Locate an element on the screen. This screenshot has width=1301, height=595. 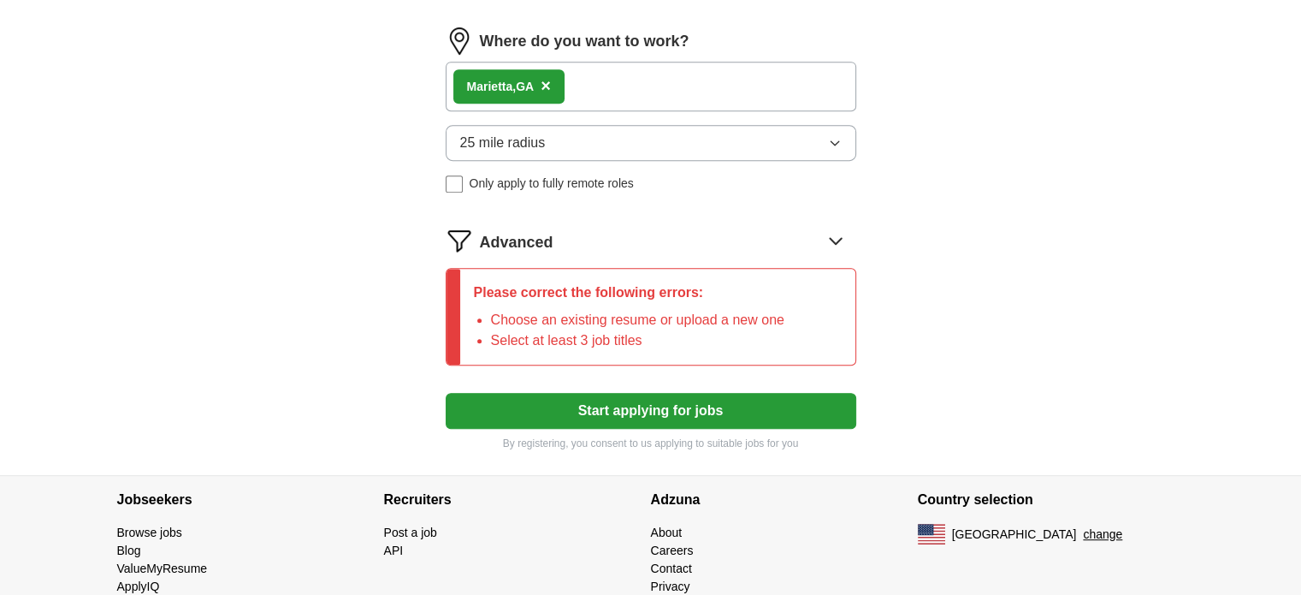
button: 25 mile radius is located at coordinates (651, 143).